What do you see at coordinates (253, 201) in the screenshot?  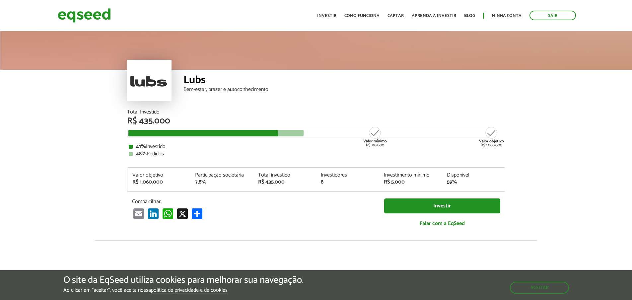 I see `p: Compartilhar:` at bounding box center [253, 201].